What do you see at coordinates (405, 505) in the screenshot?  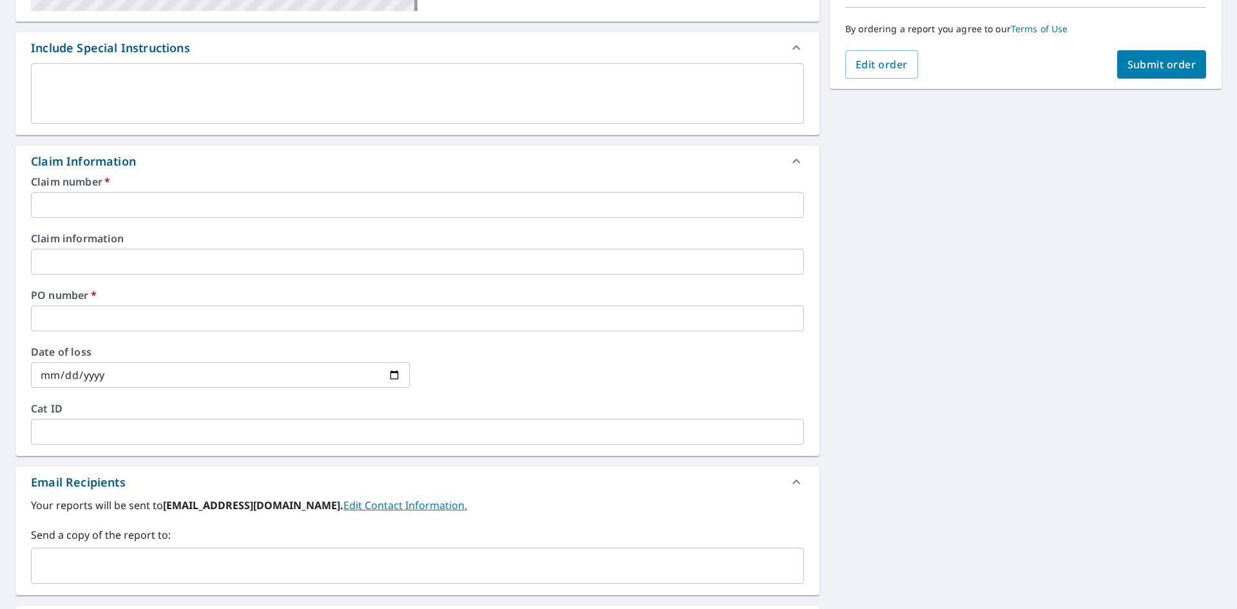 I see `a: EditContactInfo` at bounding box center [405, 505].